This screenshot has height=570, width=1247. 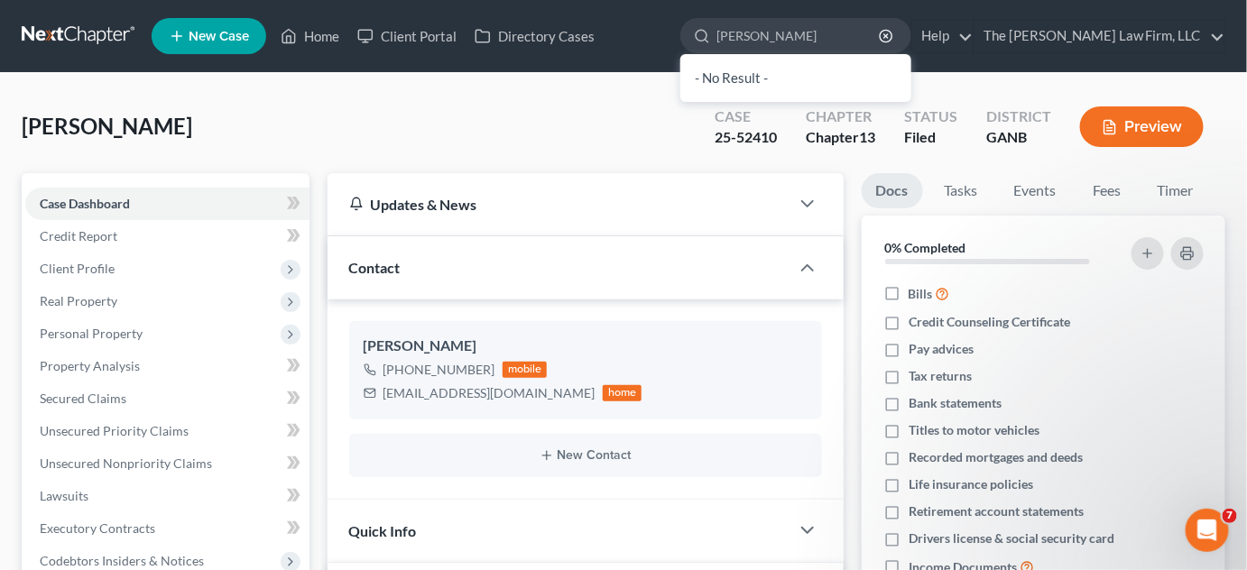 What do you see at coordinates (78, 300) in the screenshot?
I see `span: Real Property` at bounding box center [78, 300].